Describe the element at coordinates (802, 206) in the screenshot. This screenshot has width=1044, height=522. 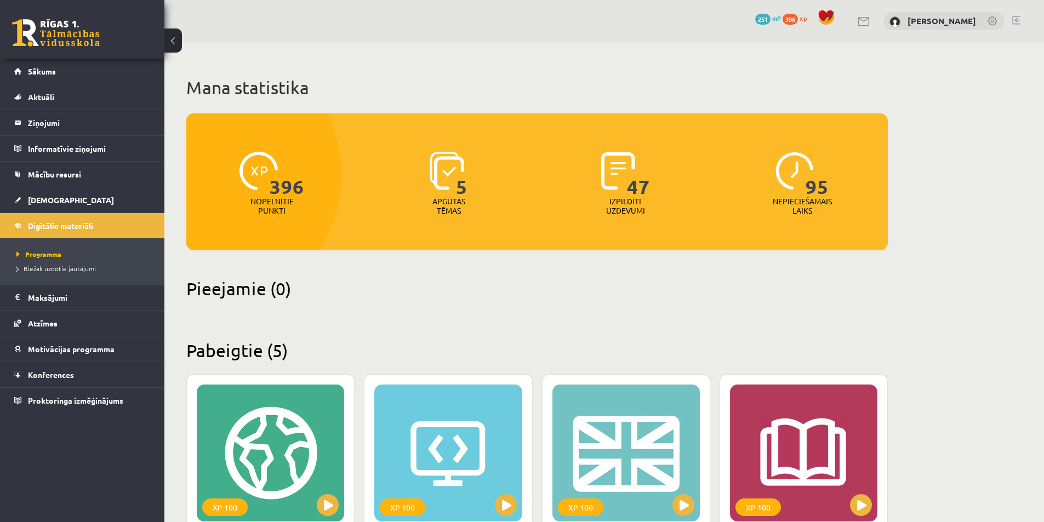
I see `p: Nepieciešamais laiks` at that location.